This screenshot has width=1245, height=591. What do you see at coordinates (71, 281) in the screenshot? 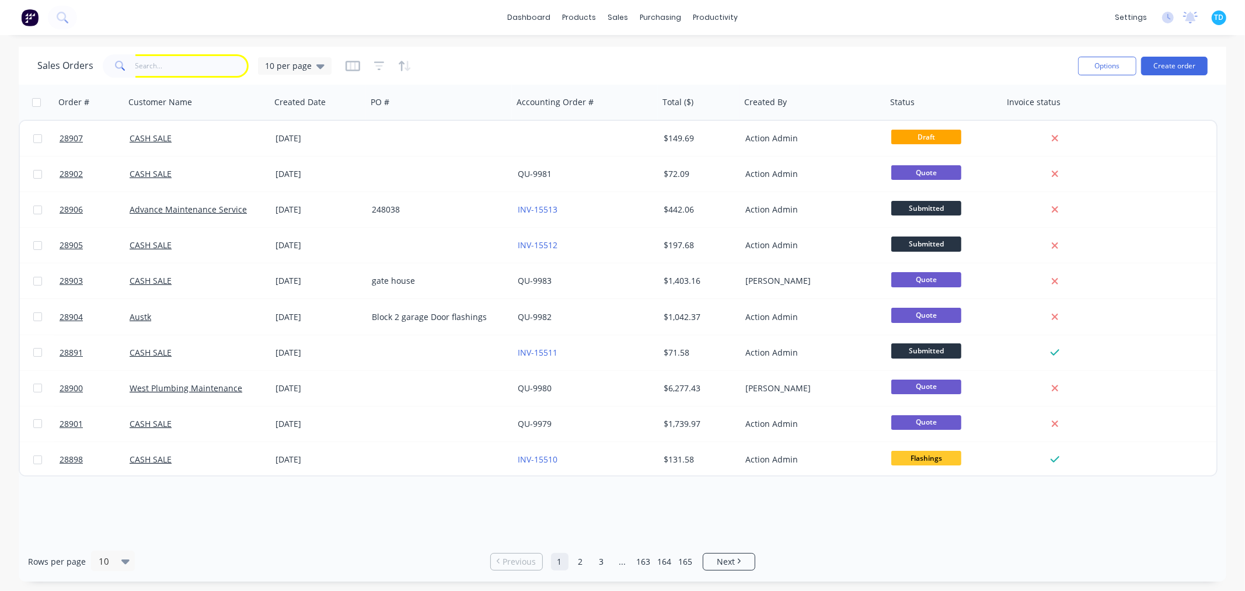
I see `span: 28903` at bounding box center [71, 281].